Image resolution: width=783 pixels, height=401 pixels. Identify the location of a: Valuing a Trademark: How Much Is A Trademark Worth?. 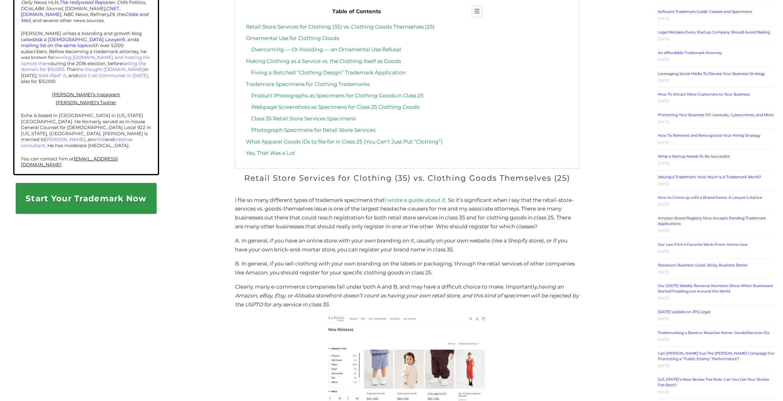
(709, 177).